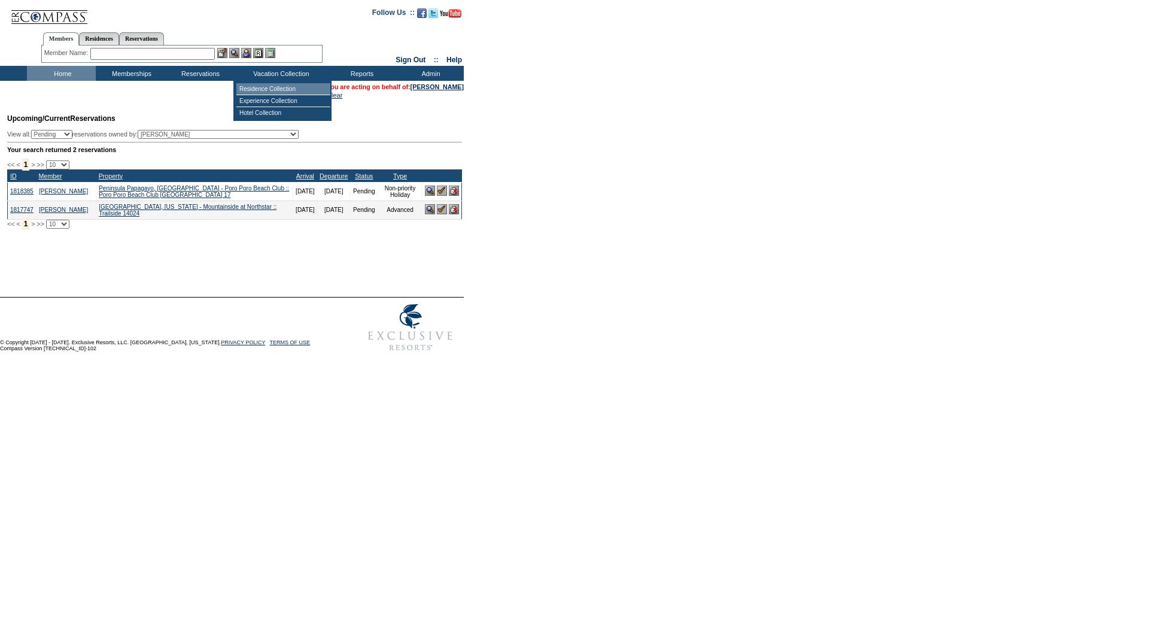 Image resolution: width=1149 pixels, height=622 pixels. Describe the element at coordinates (156, 134) in the screenshot. I see `div: View all: reservations owned by:` at that location.